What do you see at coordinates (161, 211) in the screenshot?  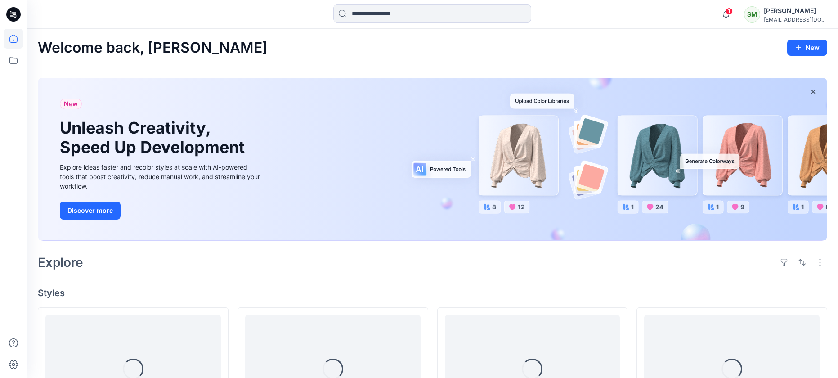 I see `a: Discover more` at bounding box center [161, 211].